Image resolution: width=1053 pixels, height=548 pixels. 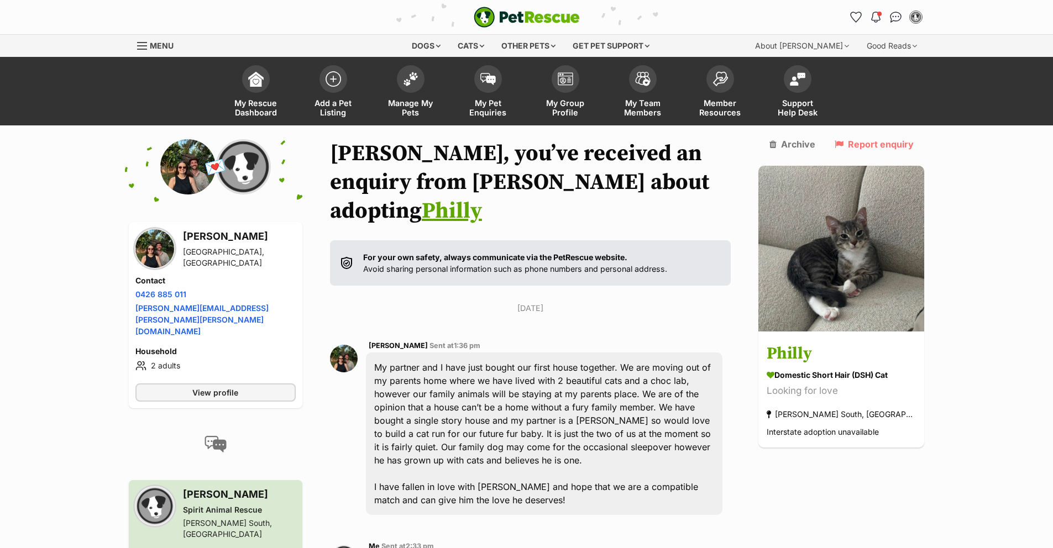 What do you see at coordinates (886, 17) in the screenshot?
I see `ul: Account quick links` at bounding box center [886, 17].